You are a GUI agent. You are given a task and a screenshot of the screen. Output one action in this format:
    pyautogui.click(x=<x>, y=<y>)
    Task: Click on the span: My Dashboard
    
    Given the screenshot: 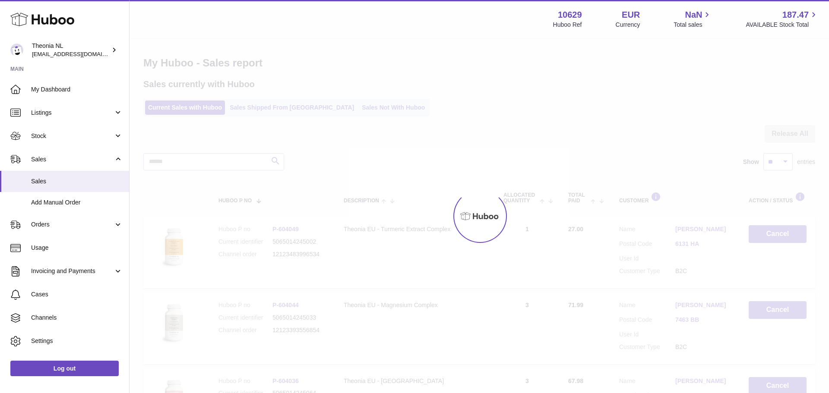 What is the action you would take?
    pyautogui.click(x=77, y=89)
    